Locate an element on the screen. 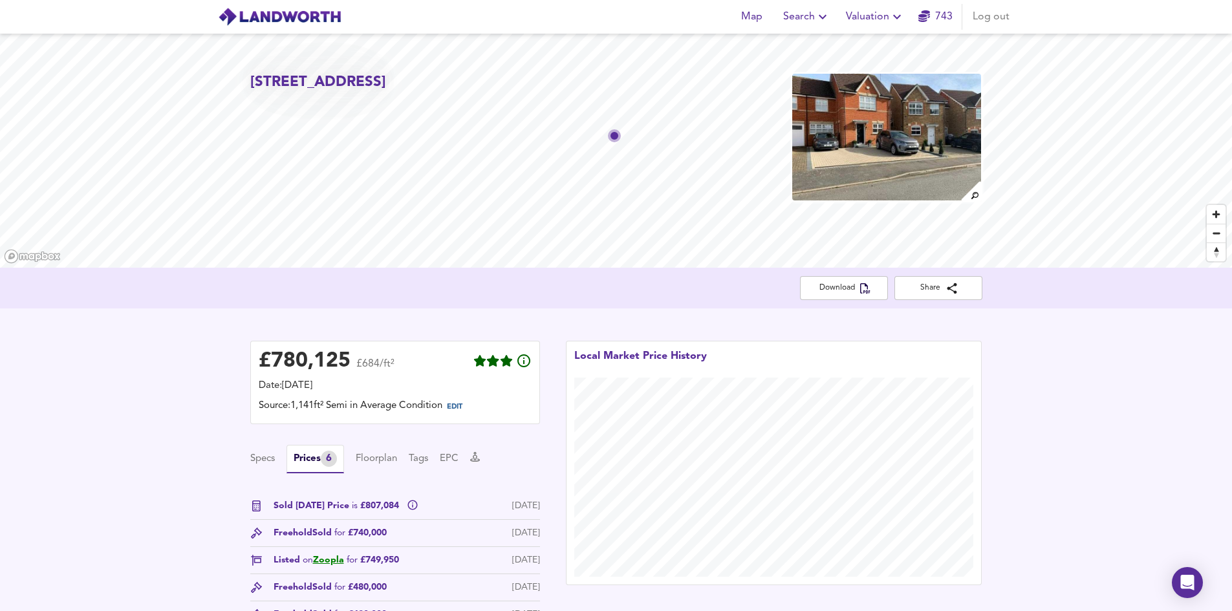  button: Specs is located at coordinates (263, 459).